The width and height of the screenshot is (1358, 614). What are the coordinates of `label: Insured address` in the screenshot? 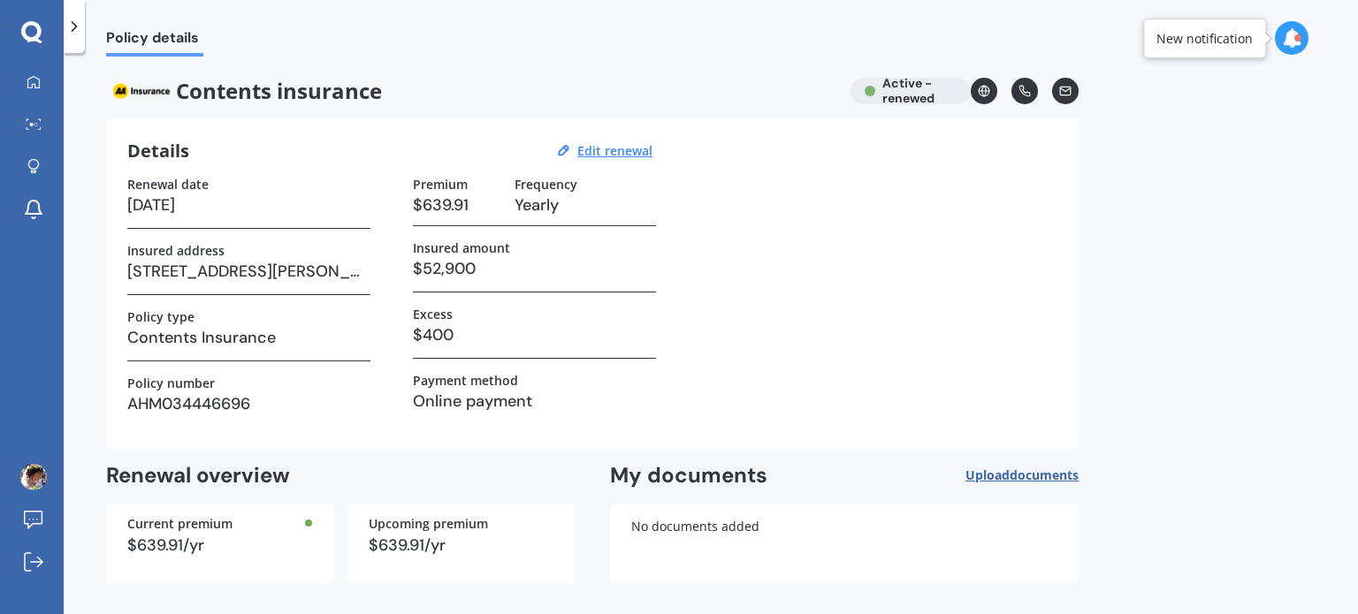 It's located at (176, 250).